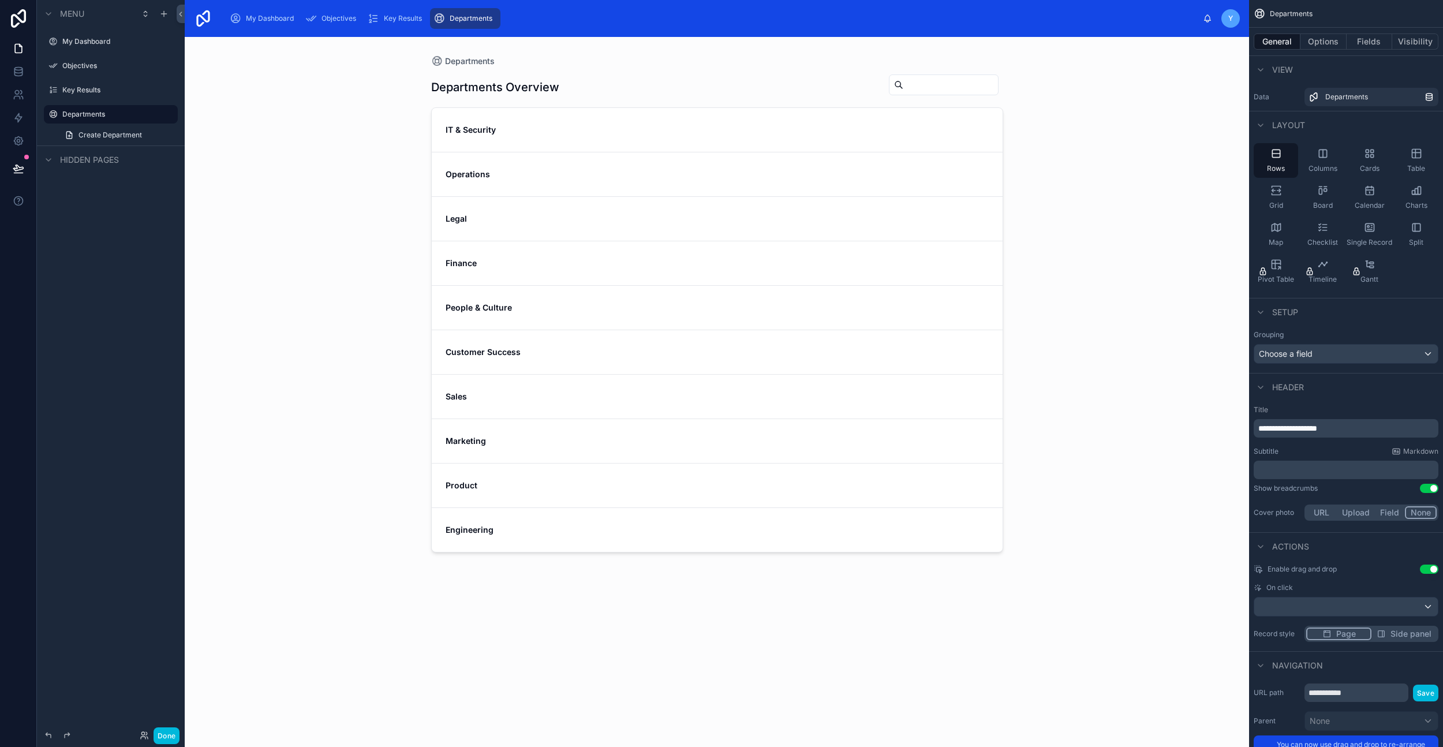  I want to click on button: Upload, so click(1356, 513).